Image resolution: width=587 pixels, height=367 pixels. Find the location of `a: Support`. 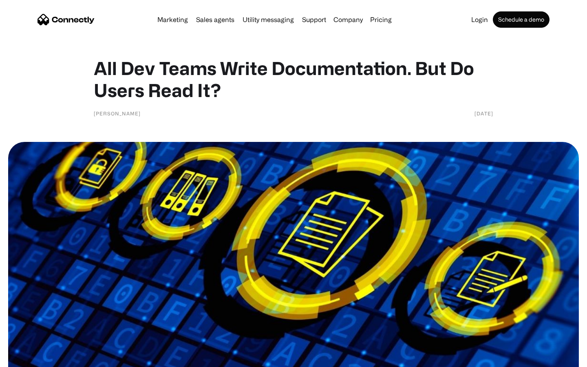

a: Support is located at coordinates (314, 20).